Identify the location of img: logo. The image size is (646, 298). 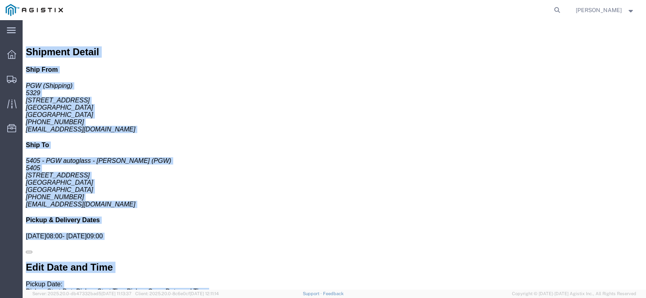
(34, 10).